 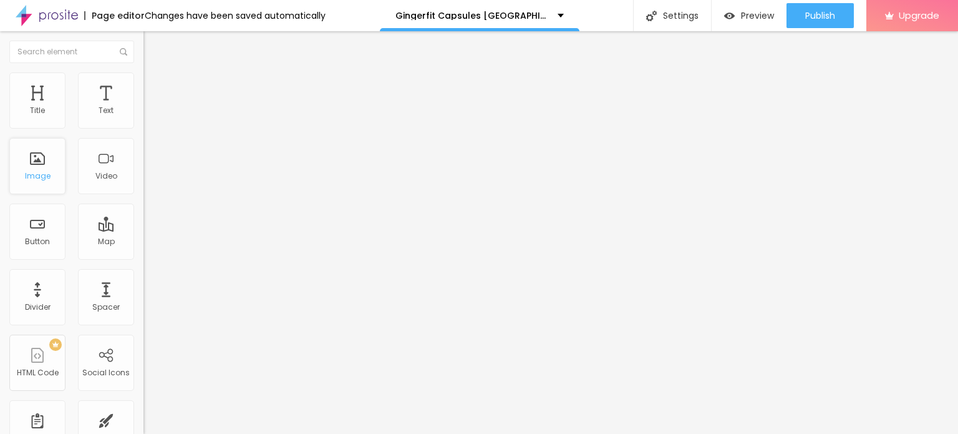 I want to click on div: Image, so click(x=37, y=176).